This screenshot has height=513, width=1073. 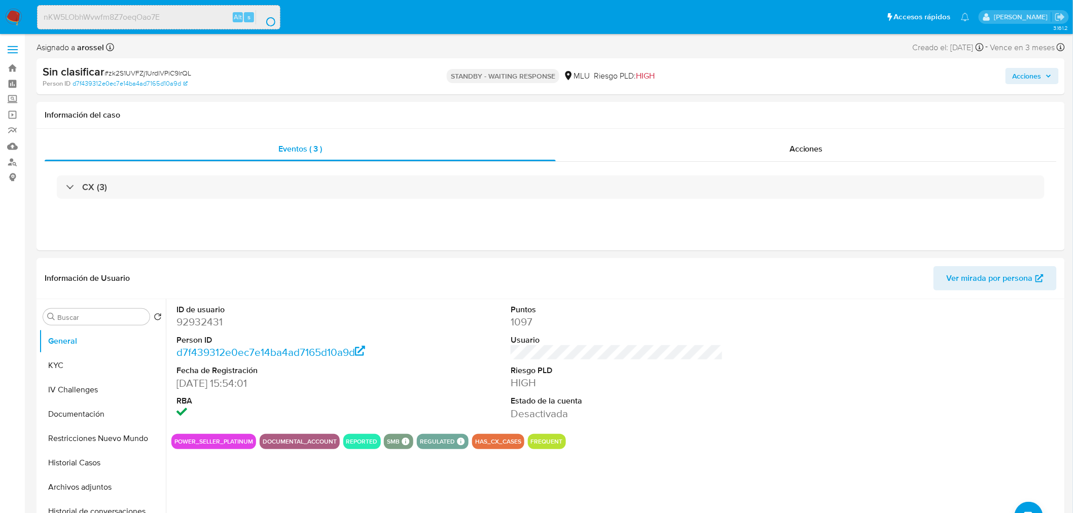 What do you see at coordinates (1022, 17) in the screenshot?
I see `p: antonio.rossel@mercadolibre.com` at bounding box center [1022, 17].